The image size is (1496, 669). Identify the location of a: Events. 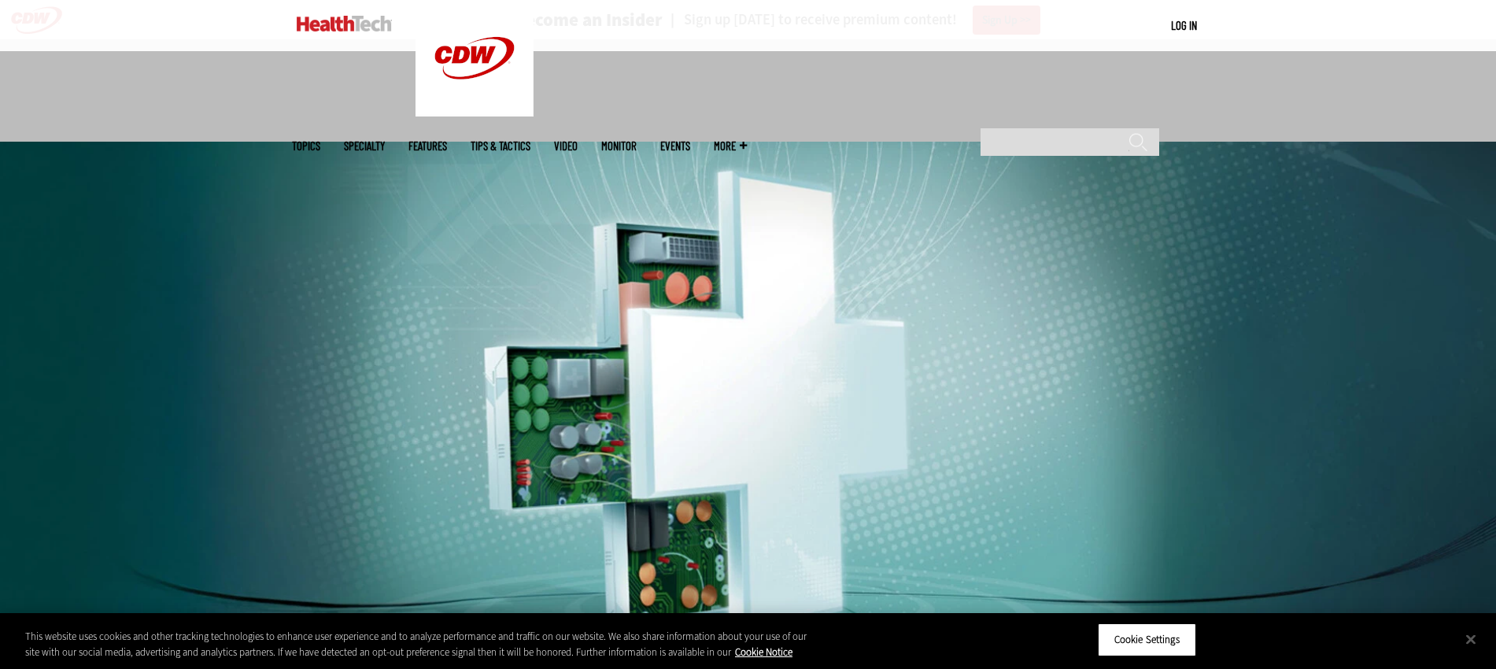
(675, 146).